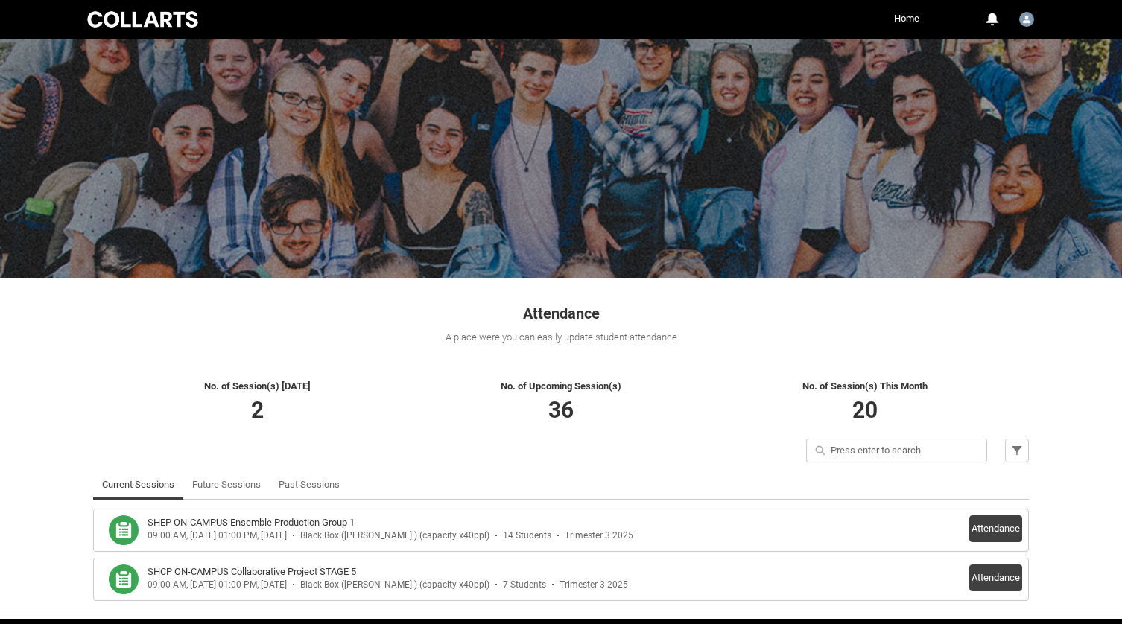 The width and height of the screenshot is (1122, 624). I want to click on a: Current Sessions, so click(138, 485).